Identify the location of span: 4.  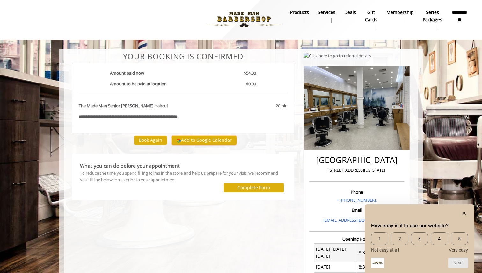
(440, 239).